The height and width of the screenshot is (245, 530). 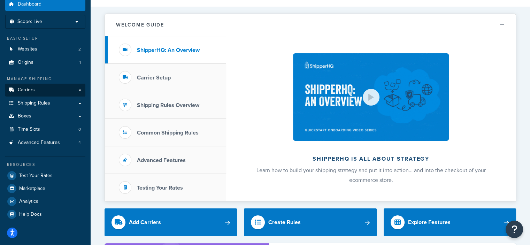 I want to click on li: Marketplace, so click(x=45, y=188).